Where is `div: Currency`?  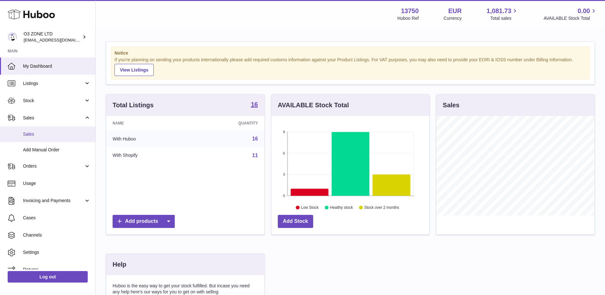 div: Currency is located at coordinates (453, 18).